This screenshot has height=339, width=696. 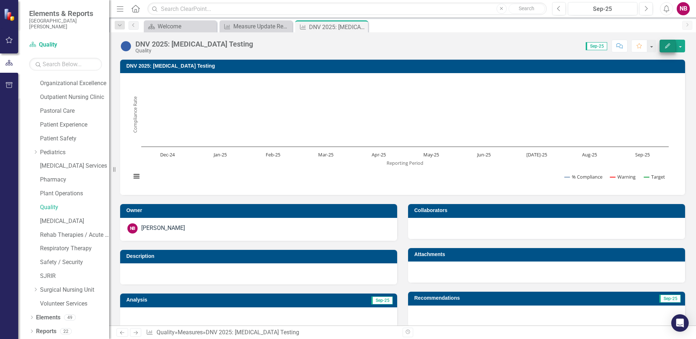 What do you see at coordinates (262, 26) in the screenshot?
I see `div: Measure Update Report` at bounding box center [262, 26].